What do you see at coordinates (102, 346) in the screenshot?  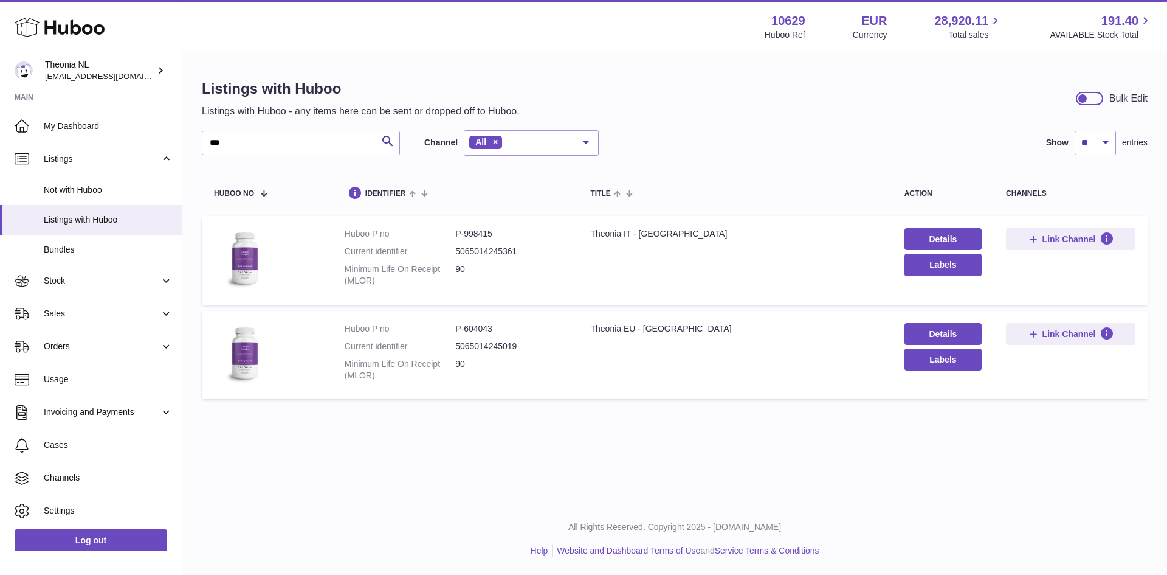 I see `span: Orders` at bounding box center [102, 346].